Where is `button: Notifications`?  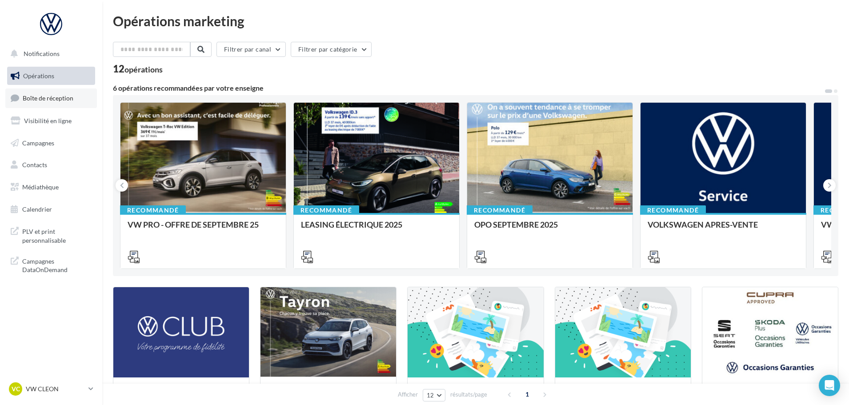
button: Notifications is located at coordinates (49, 54).